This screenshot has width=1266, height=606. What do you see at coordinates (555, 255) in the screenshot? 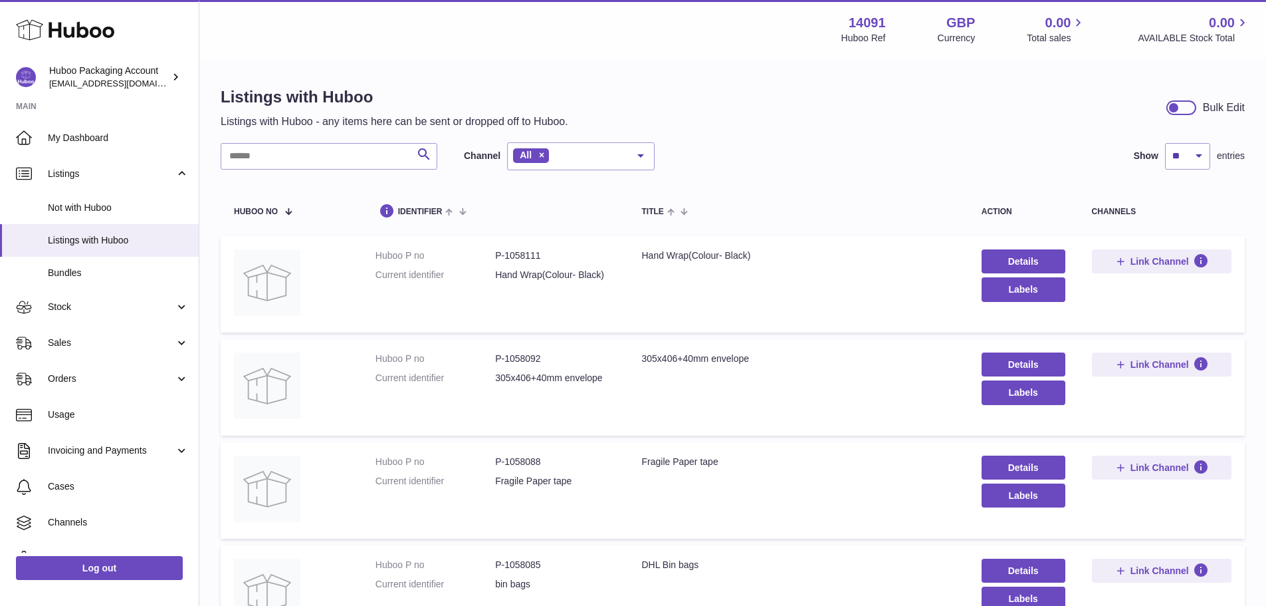
I see `dd: P-1058111` at bounding box center [555, 255].